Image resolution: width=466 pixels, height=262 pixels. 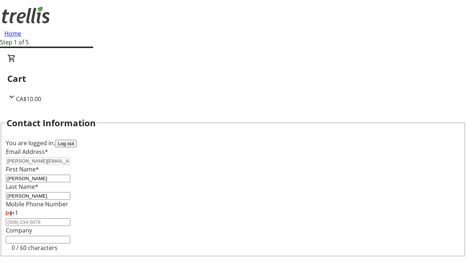 What do you see at coordinates (35, 248) in the screenshot?
I see `tr-character-limit: 0 / 60 characters` at bounding box center [35, 248].